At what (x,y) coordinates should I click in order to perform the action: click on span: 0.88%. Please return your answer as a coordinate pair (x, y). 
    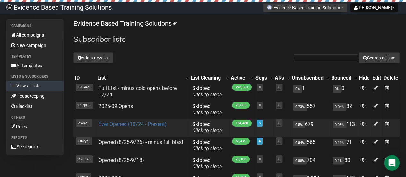
    Looking at the image, I should click on (300, 161).